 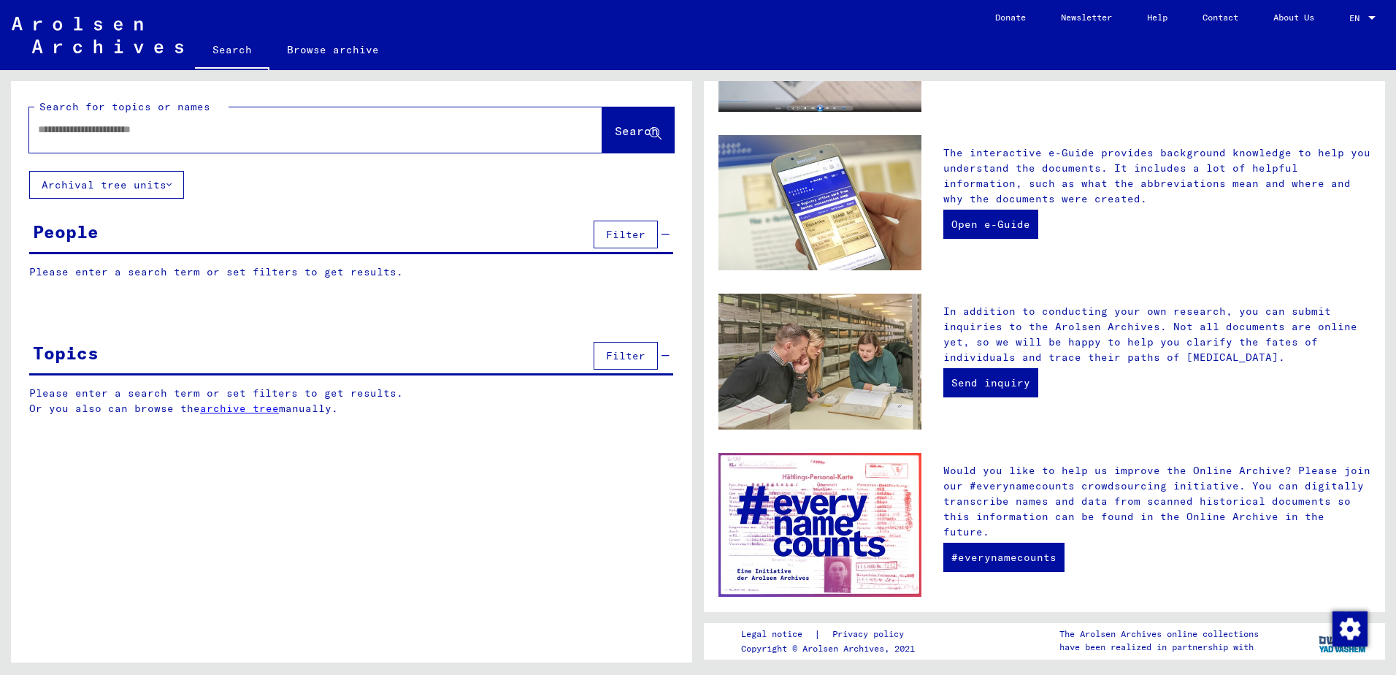 What do you see at coordinates (97, 35) in the screenshot?
I see `img: Arolsen_neg.svg` at bounding box center [97, 35].